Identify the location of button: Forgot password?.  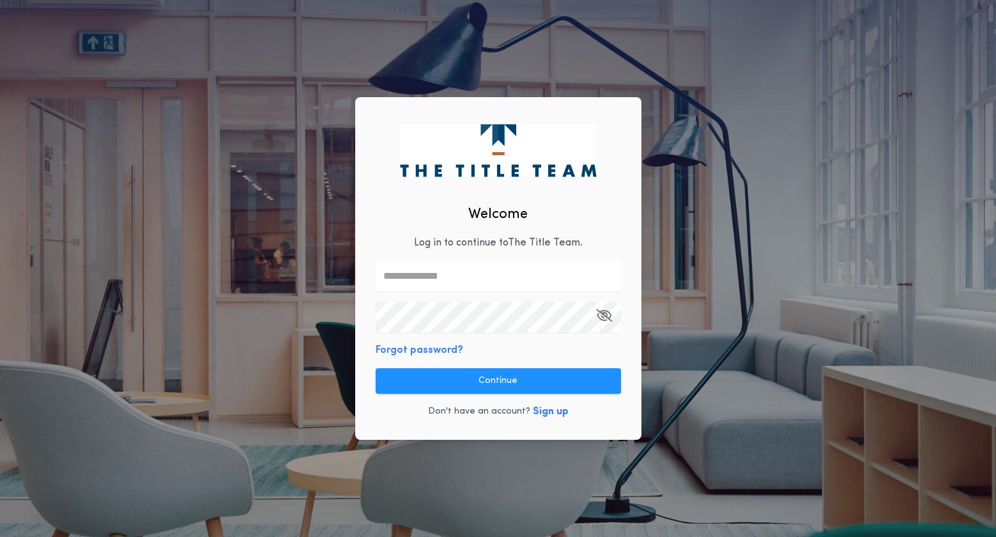
(419, 350).